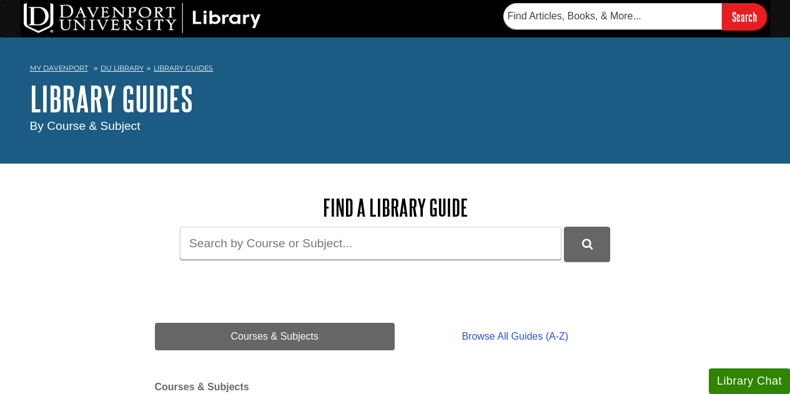  What do you see at coordinates (275, 337) in the screenshot?
I see `a: Courses & Subjects` at bounding box center [275, 337].